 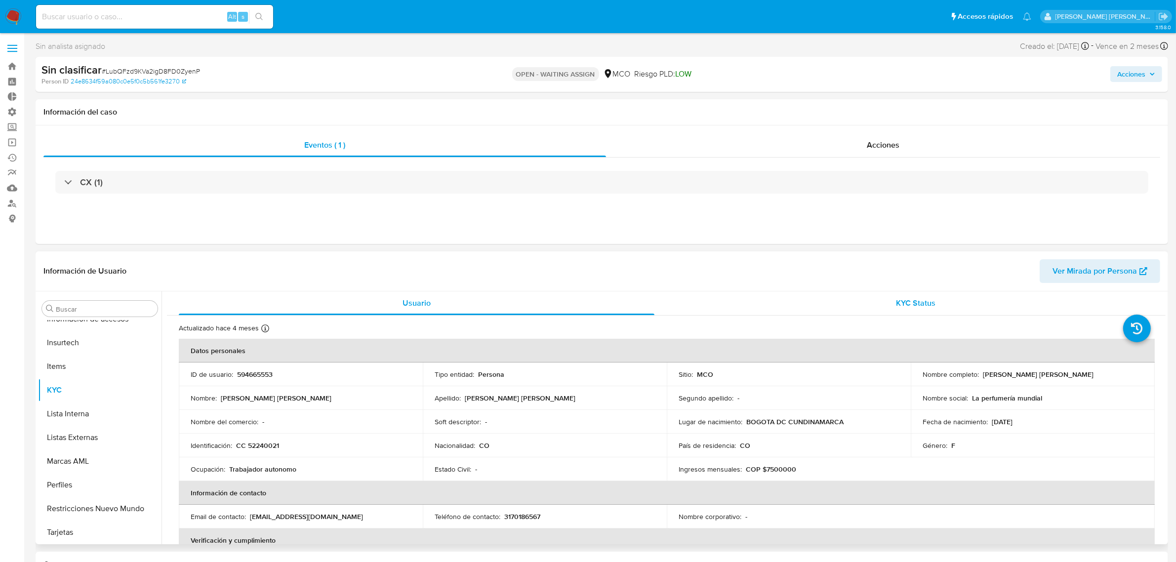 I want to click on div: CX (1), so click(x=602, y=182).